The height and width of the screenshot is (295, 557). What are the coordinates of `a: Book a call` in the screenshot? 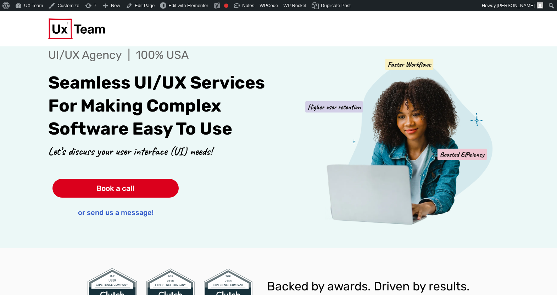 It's located at (116, 188).